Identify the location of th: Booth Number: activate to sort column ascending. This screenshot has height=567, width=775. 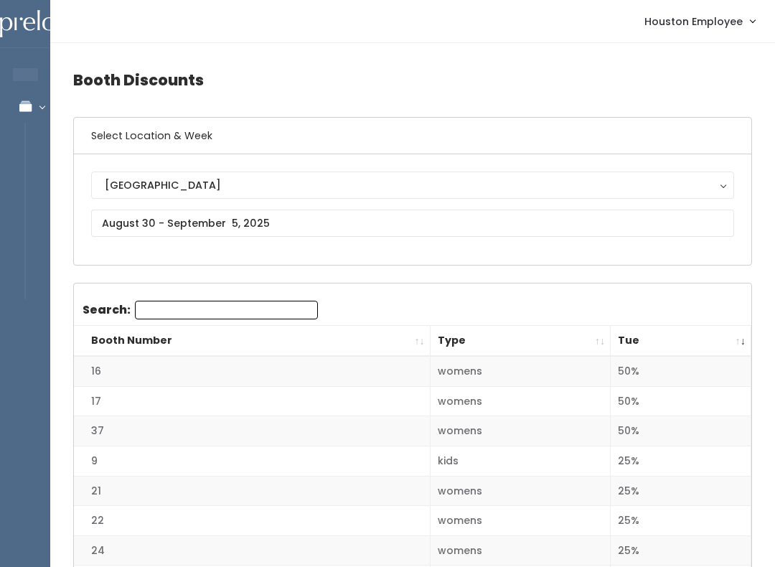
(252, 341).